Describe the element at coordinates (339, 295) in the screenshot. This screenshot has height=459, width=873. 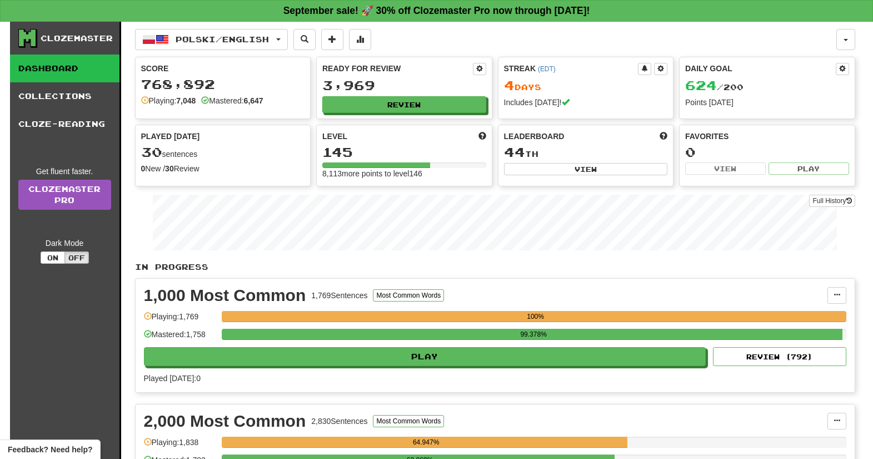
I see `div: 1,769 Sentences` at that location.